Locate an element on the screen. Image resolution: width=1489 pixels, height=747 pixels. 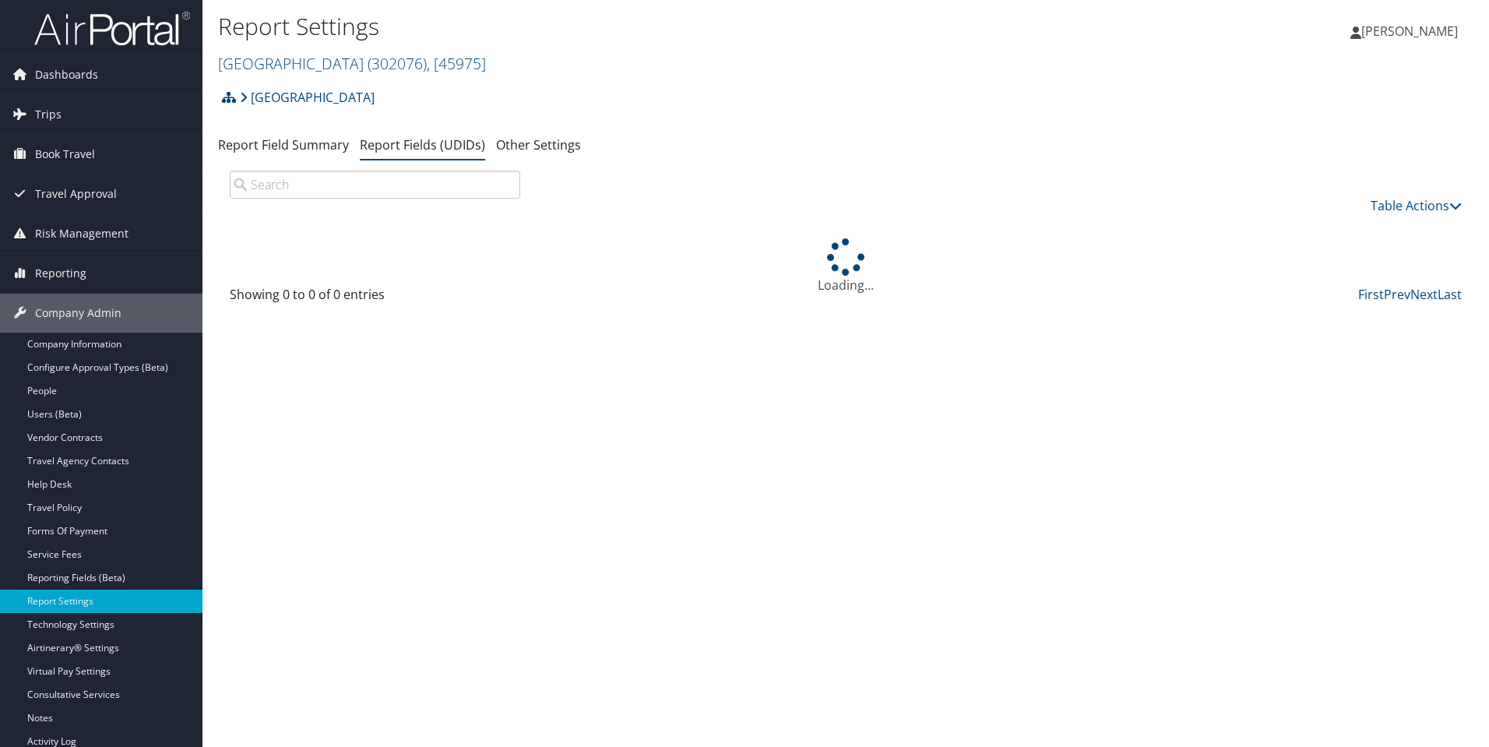
span: Book Travel is located at coordinates (65, 154).